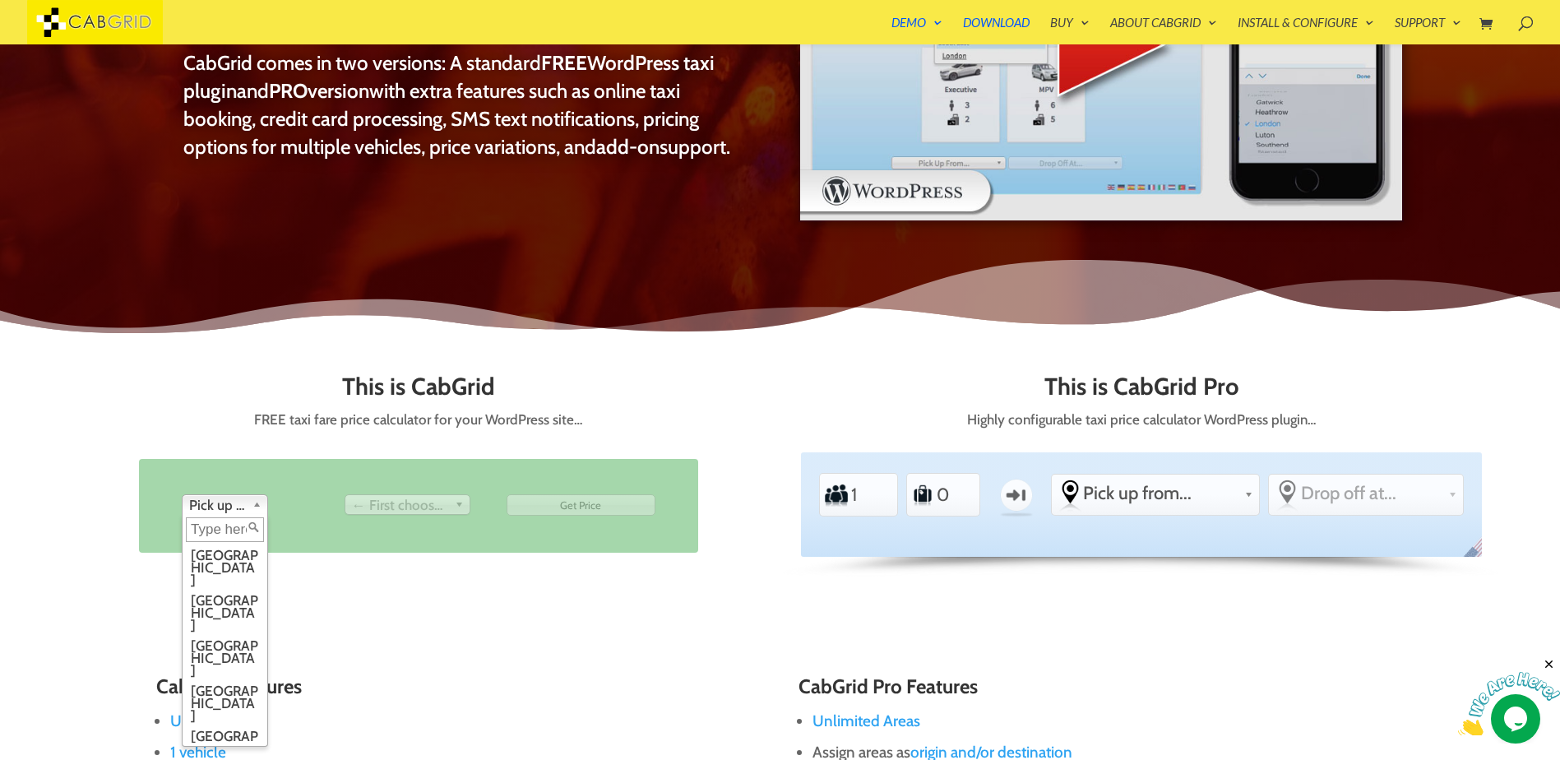  What do you see at coordinates (225, 530) in the screenshot?
I see `input: Type here to filter list...` at bounding box center [225, 530].